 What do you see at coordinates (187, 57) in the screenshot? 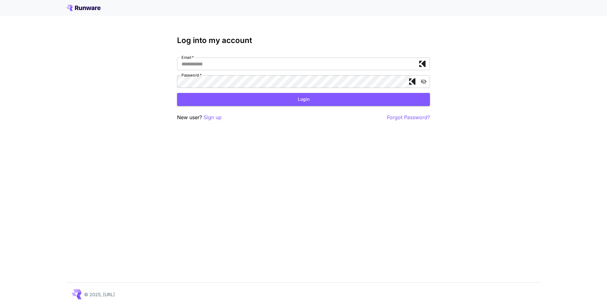
I see `label: Email` at bounding box center [187, 57].